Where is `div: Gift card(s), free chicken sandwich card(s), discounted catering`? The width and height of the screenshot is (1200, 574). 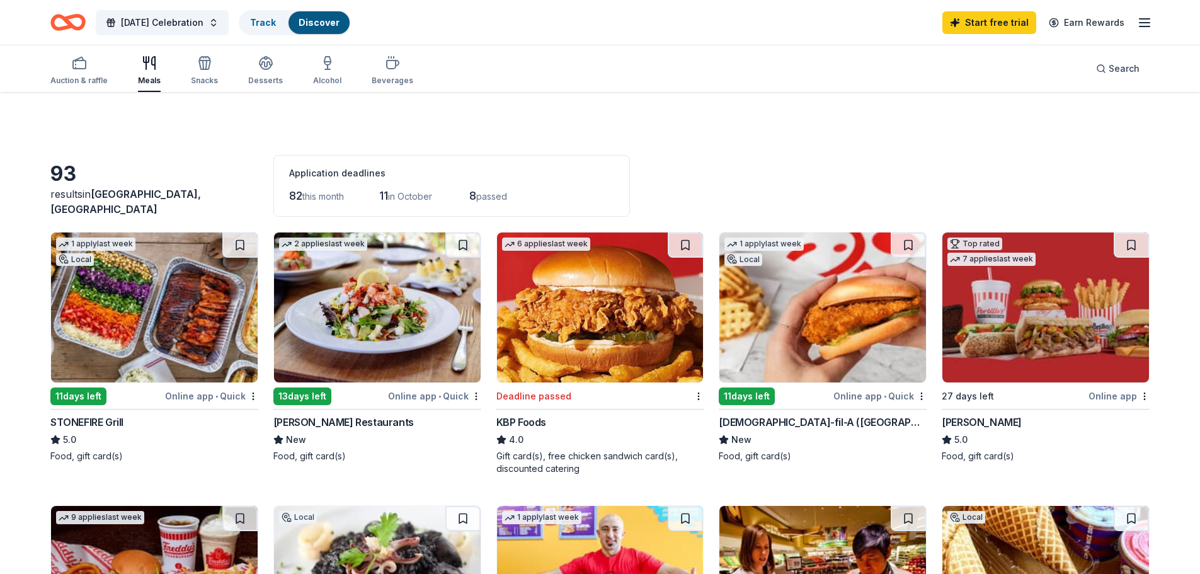
div: Gift card(s), free chicken sandwich card(s), discounted catering is located at coordinates (600, 462).